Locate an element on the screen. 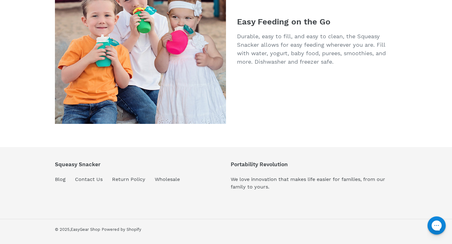 The image size is (452, 244). p: Durable, easy to fill, and easy to clean, the Squeasy Snacker allows for easy feeding wherever yo... is located at coordinates (317, 49).